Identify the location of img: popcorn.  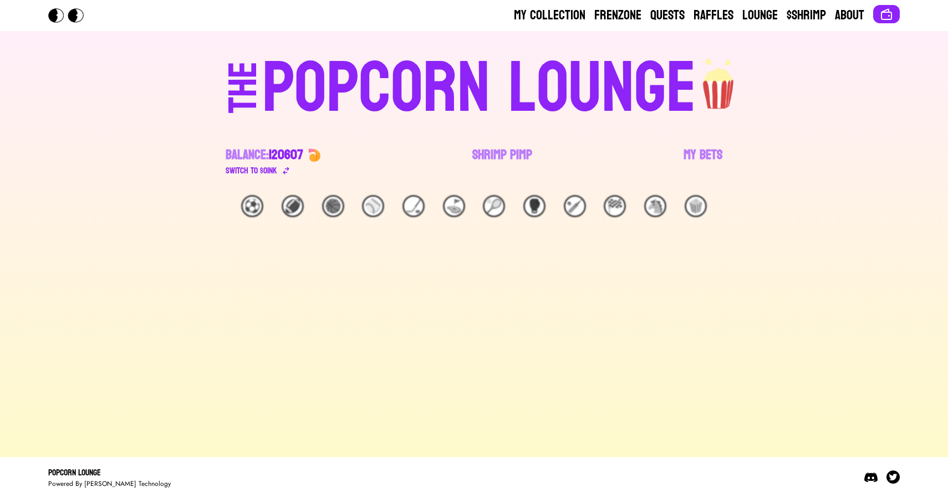
(719, 80).